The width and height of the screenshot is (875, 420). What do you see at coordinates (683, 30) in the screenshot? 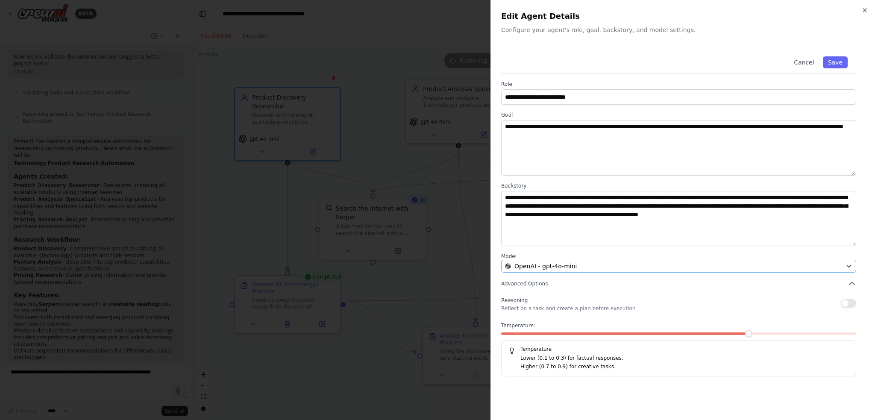
I see `p: Configure your agent's role, goal, backstory, and model settings.` at bounding box center [683, 30].